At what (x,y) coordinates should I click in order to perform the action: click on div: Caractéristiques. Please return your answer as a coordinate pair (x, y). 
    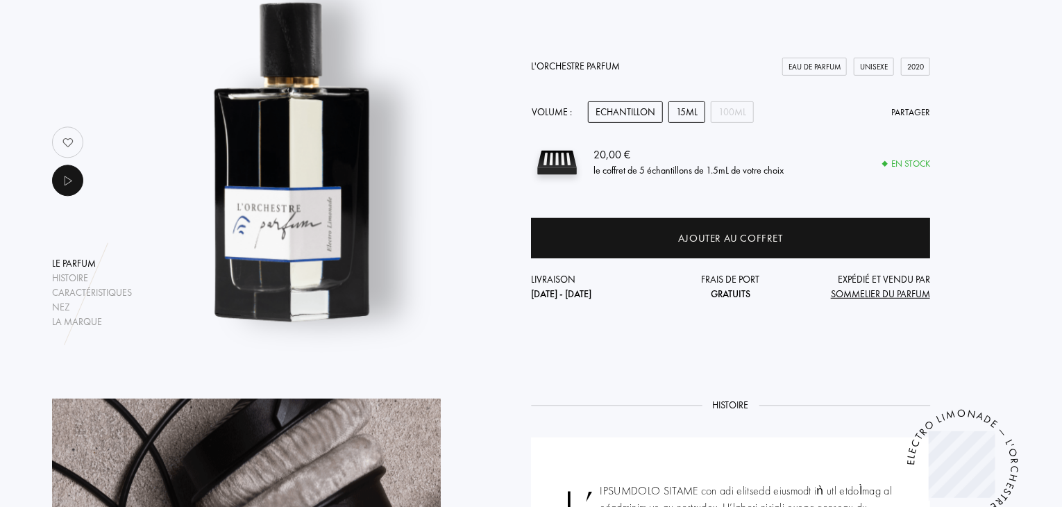
    Looking at the image, I should click on (92, 292).